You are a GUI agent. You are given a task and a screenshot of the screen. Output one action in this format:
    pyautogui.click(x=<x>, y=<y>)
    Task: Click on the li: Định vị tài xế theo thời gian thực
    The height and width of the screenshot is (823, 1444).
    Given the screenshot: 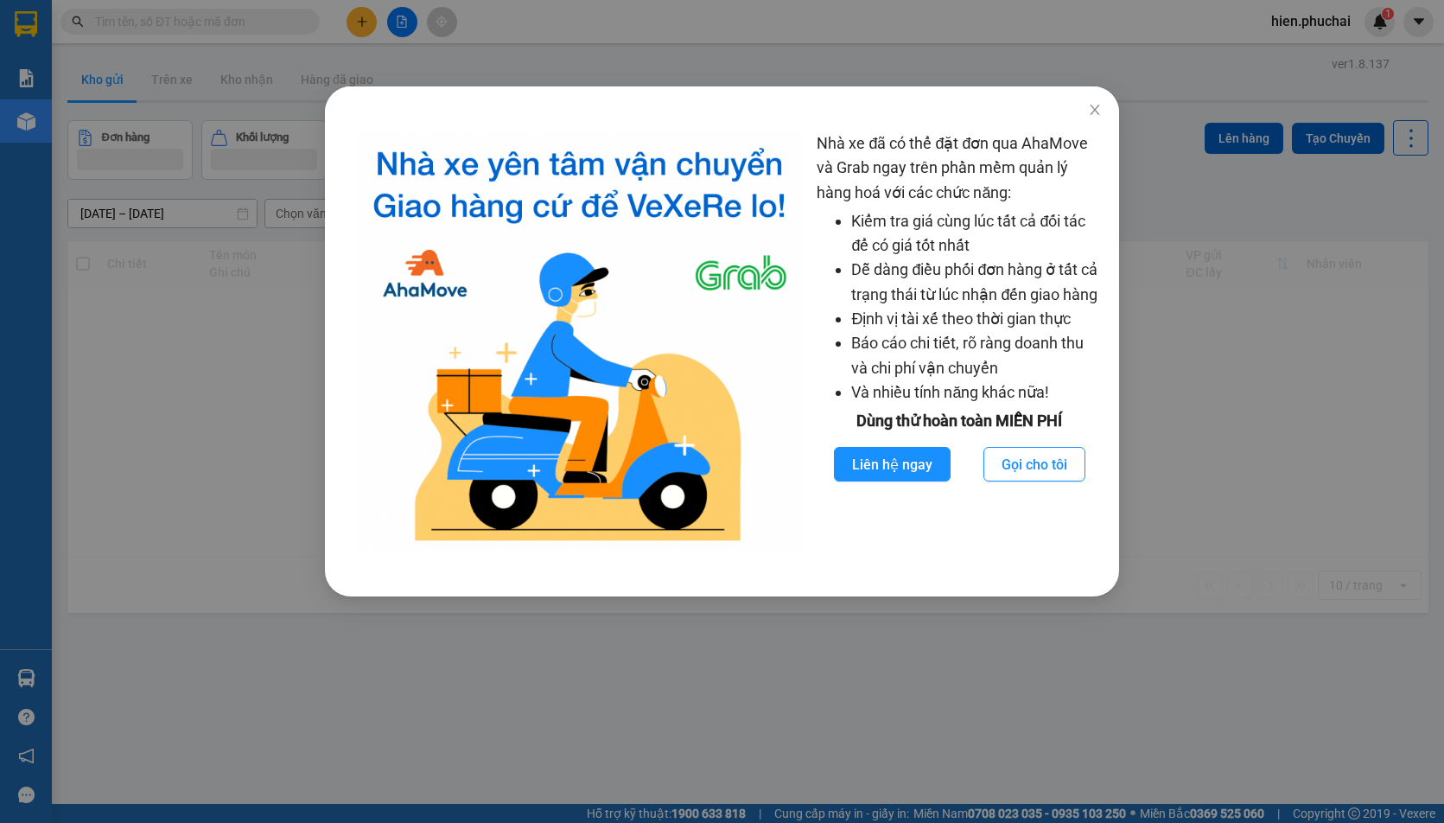 What is the action you would take?
    pyautogui.click(x=977, y=319)
    